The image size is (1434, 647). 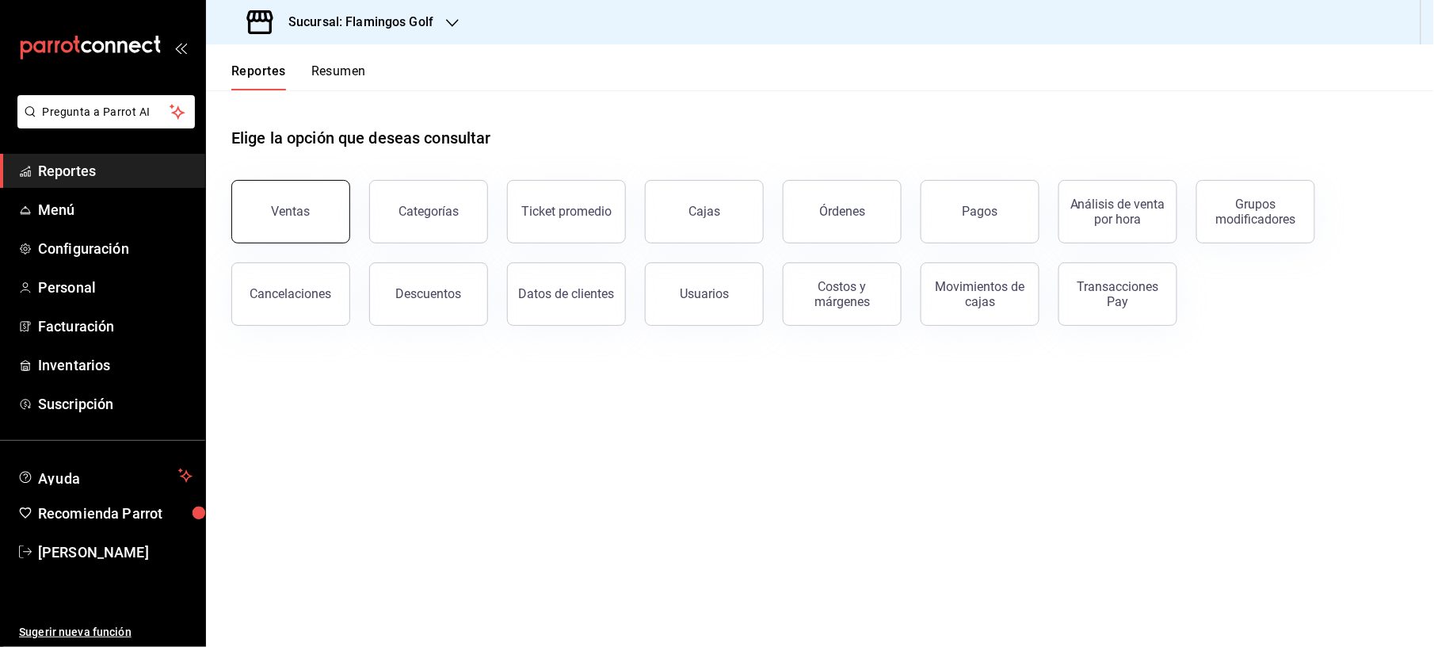 I want to click on button: Pagos, so click(x=980, y=212).